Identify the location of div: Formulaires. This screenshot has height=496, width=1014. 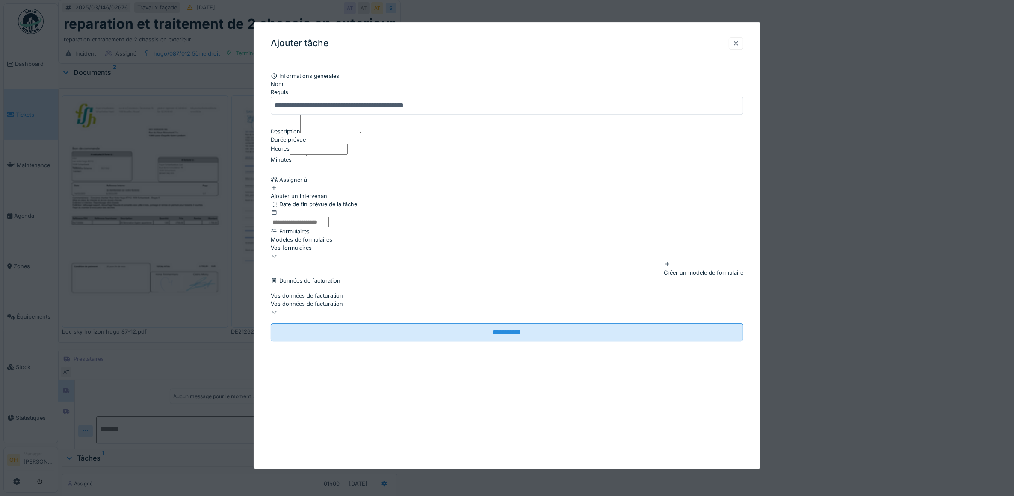
(507, 231).